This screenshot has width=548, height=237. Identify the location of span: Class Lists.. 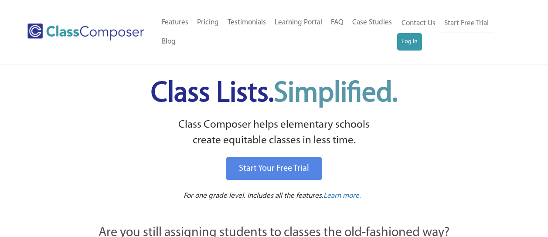
(274, 94).